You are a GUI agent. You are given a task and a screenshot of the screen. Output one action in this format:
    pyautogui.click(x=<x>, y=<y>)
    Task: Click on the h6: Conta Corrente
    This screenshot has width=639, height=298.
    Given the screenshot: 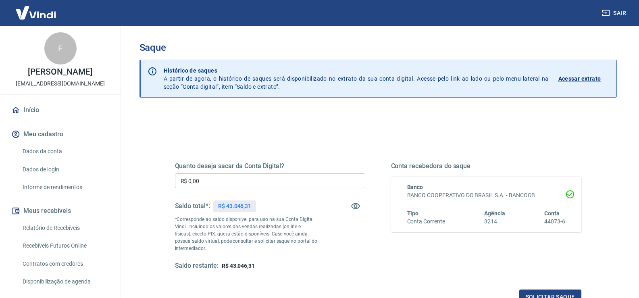 What is the action you would take?
    pyautogui.click(x=426, y=221)
    